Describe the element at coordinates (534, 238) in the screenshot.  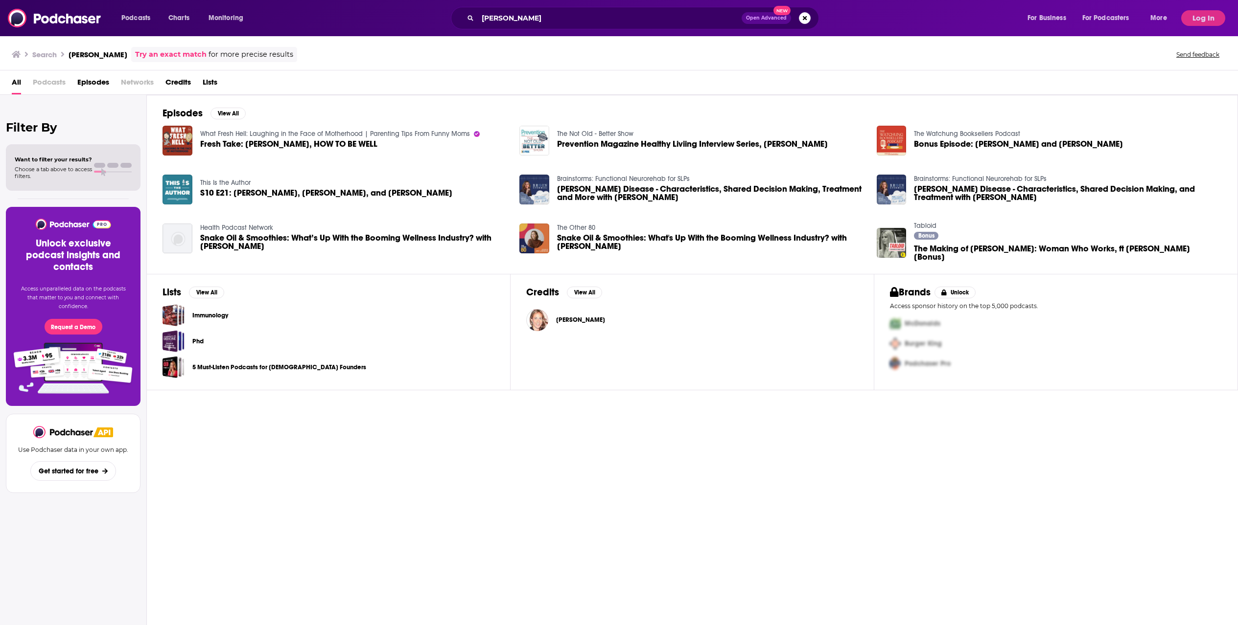
I see `img: Snake Oil & Smoothies: What's Up With the Booming Wellness Industry? with Amy Larocca` at that location.